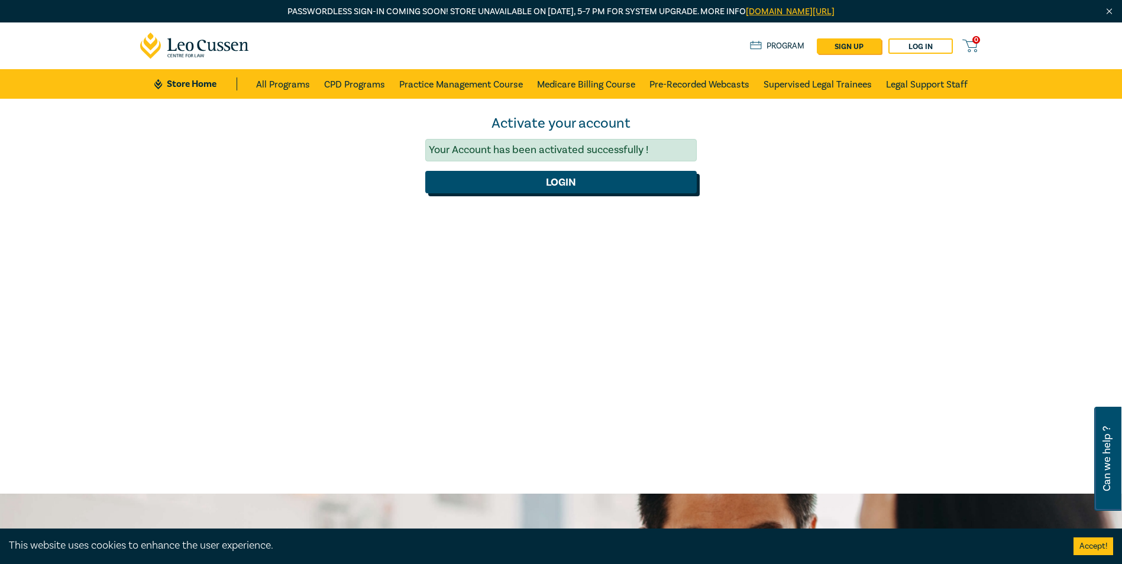 The image size is (1122, 564). What do you see at coordinates (1109, 11) in the screenshot?
I see `div: Close` at bounding box center [1109, 11].